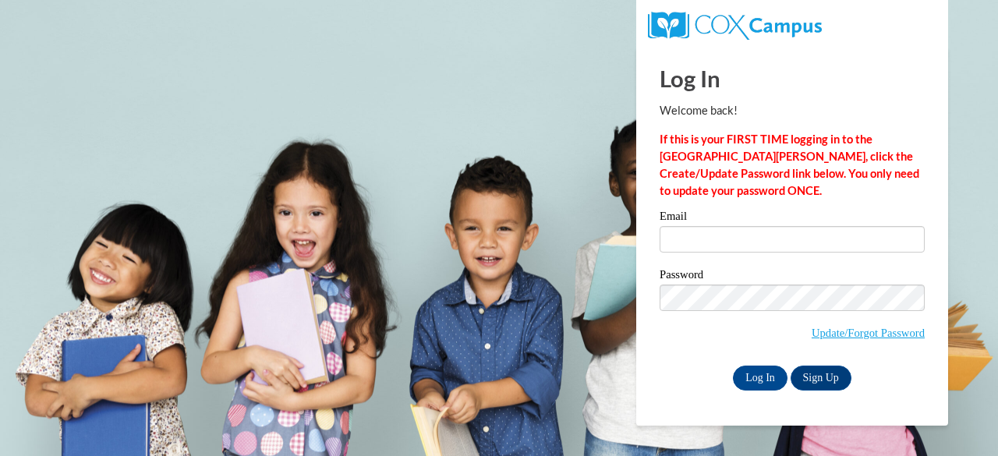 The height and width of the screenshot is (456, 998). I want to click on img: COX Campus, so click(734, 26).